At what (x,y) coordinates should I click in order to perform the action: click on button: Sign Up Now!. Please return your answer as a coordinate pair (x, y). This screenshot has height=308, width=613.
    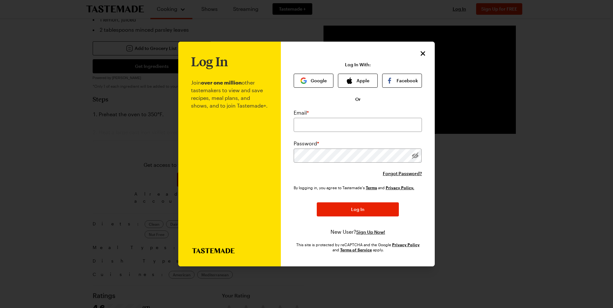
    Looking at the image, I should click on (371, 232).